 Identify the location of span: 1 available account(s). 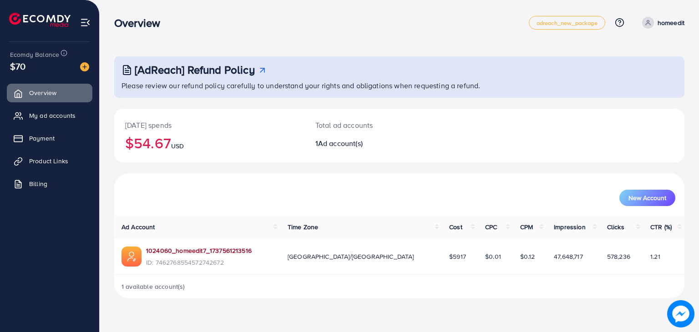
(153, 287).